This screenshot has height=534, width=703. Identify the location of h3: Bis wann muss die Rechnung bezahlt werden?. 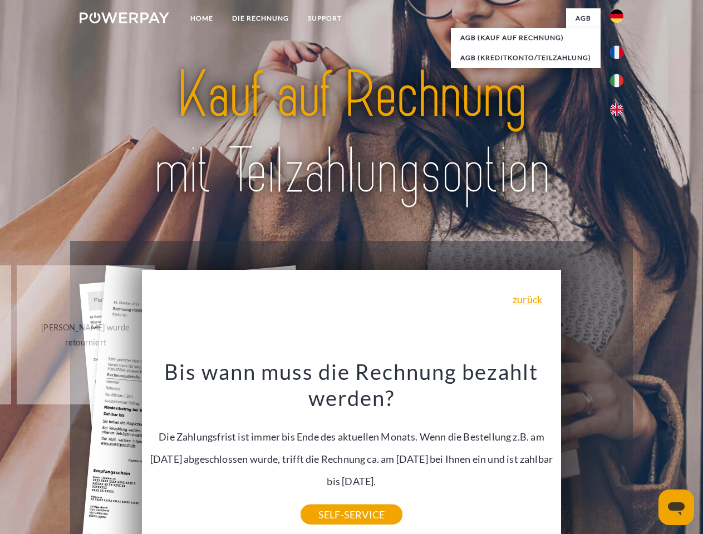
(352, 385).